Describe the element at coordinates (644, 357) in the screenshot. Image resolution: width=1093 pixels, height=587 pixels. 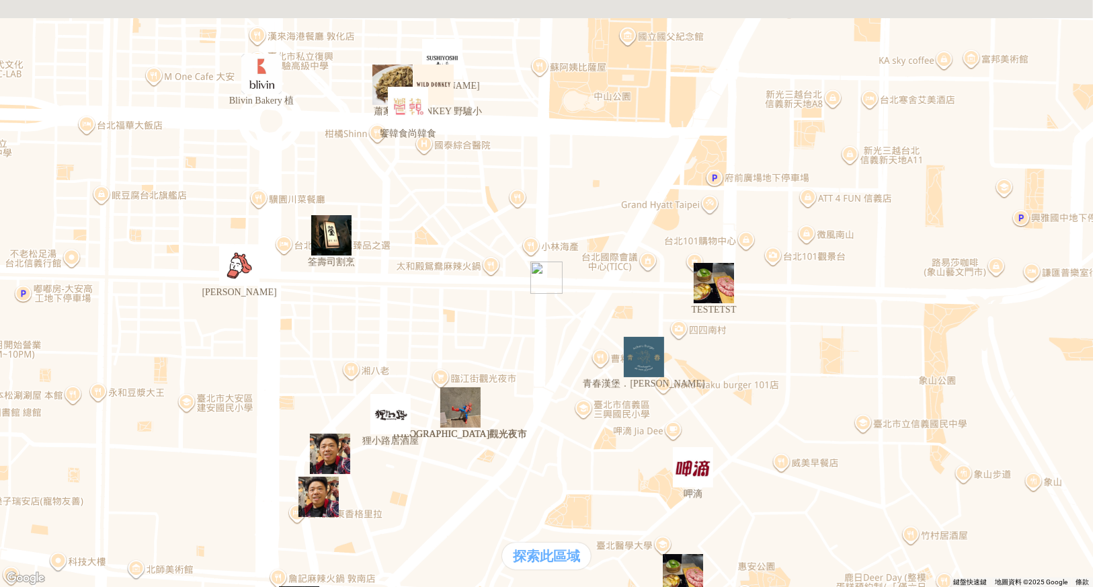
I see `div: 青春漢堡．Aoharu Bur` at that location.